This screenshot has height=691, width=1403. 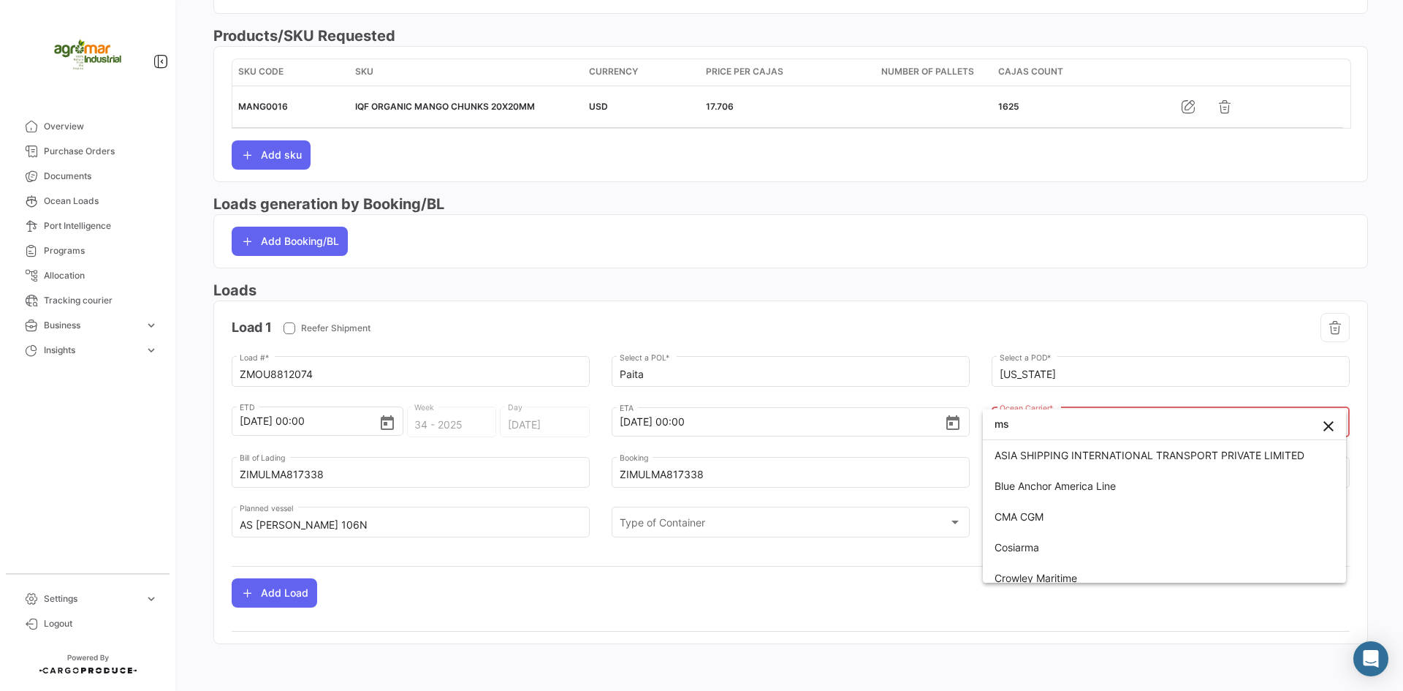 I want to click on mat-icon: close, so click(x=1329, y=426).